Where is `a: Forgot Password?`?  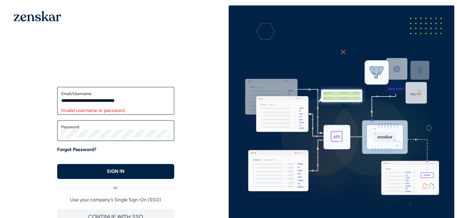
a: Forgot Password? is located at coordinates (77, 150).